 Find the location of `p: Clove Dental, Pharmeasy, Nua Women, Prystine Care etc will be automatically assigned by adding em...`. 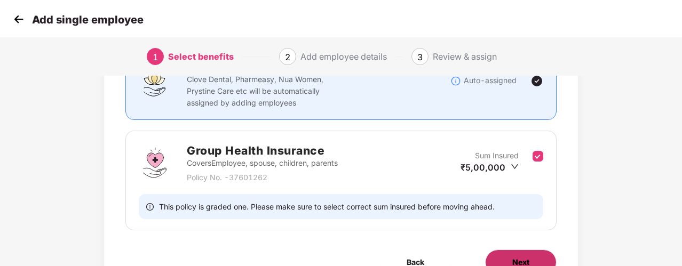

p: Clove Dental, Pharmeasy, Nua Women, Prystine Care etc will be automatically assigned by adding em... is located at coordinates (266, 91).